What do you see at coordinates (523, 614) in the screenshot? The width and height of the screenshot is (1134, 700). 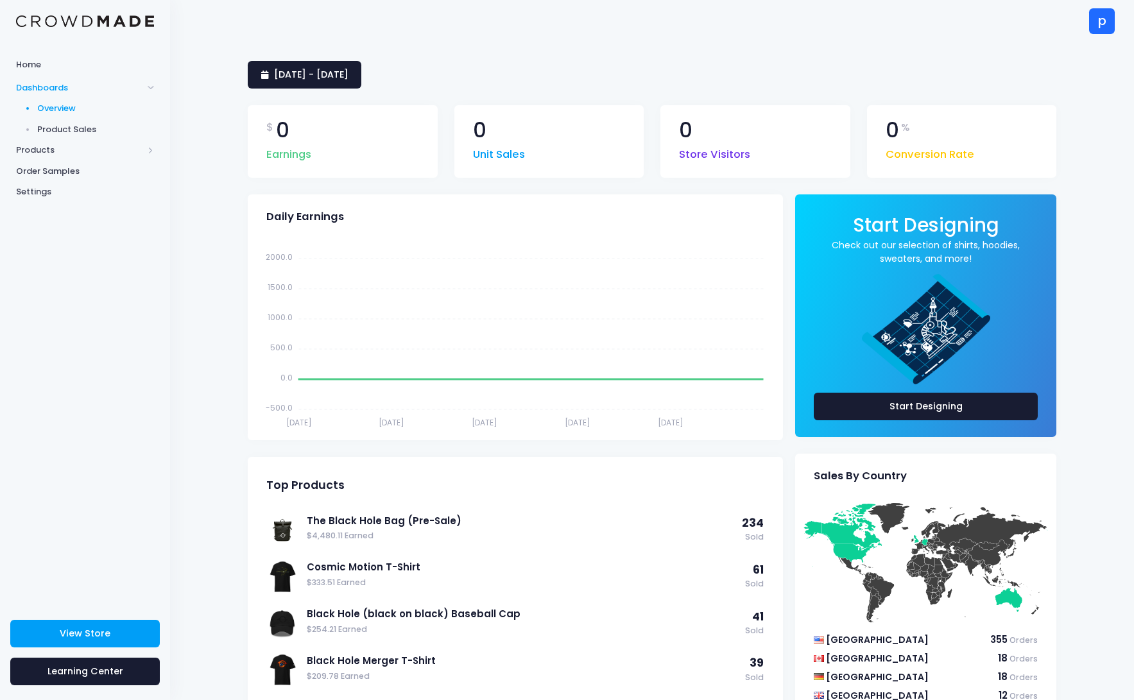 I see `a: Black Hole (black on black) Baseball Cap` at bounding box center [523, 614].